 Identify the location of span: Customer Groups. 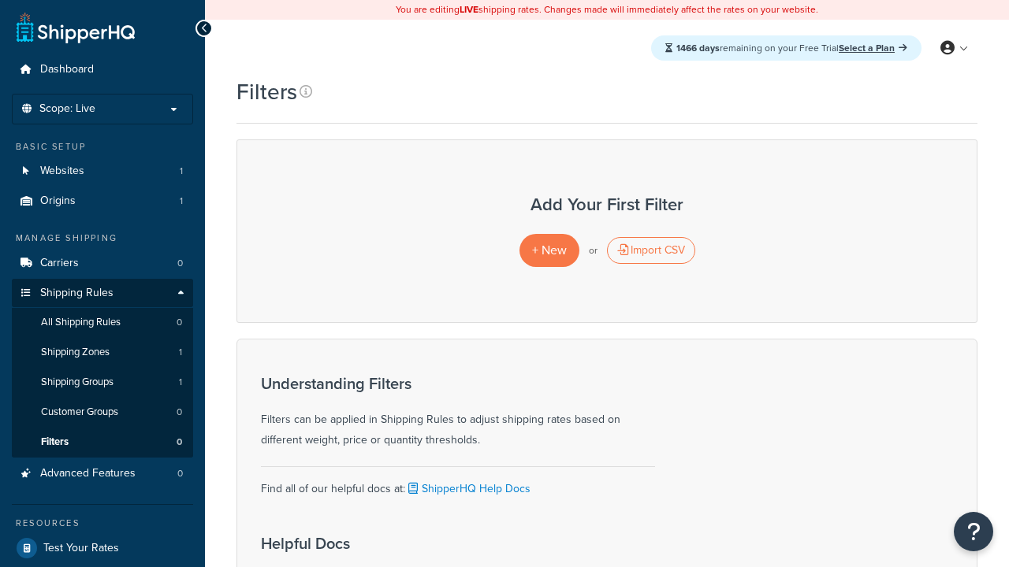
(80, 412).